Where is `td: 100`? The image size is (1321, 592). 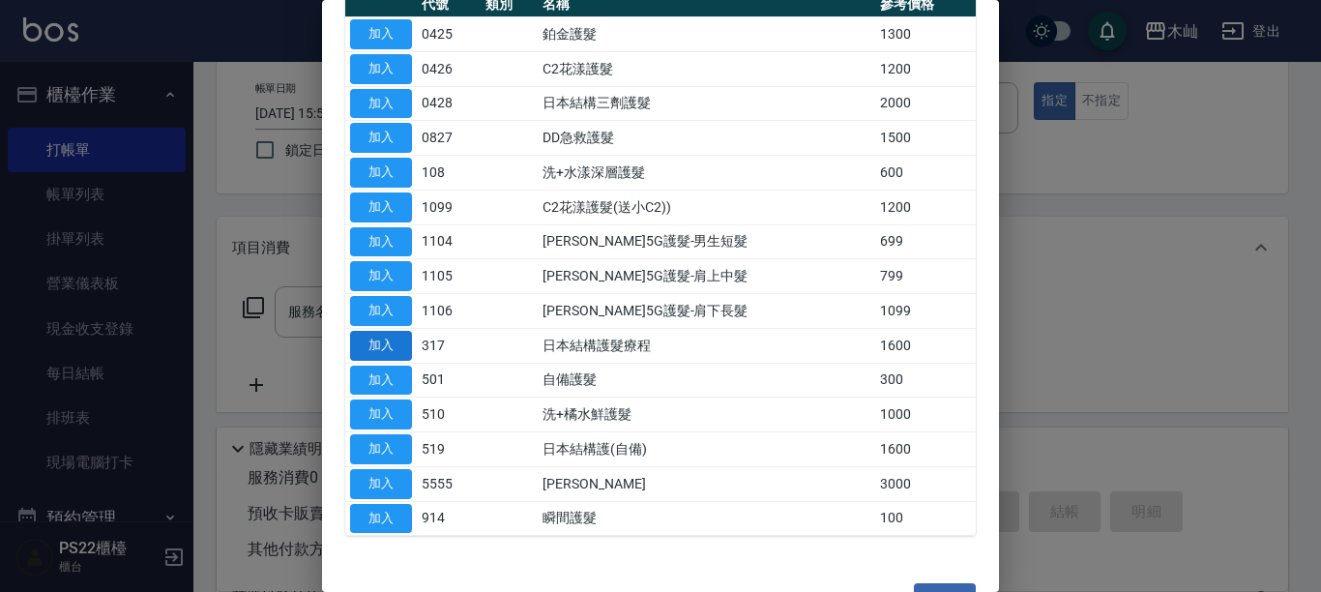
td: 100 is located at coordinates (925, 518).